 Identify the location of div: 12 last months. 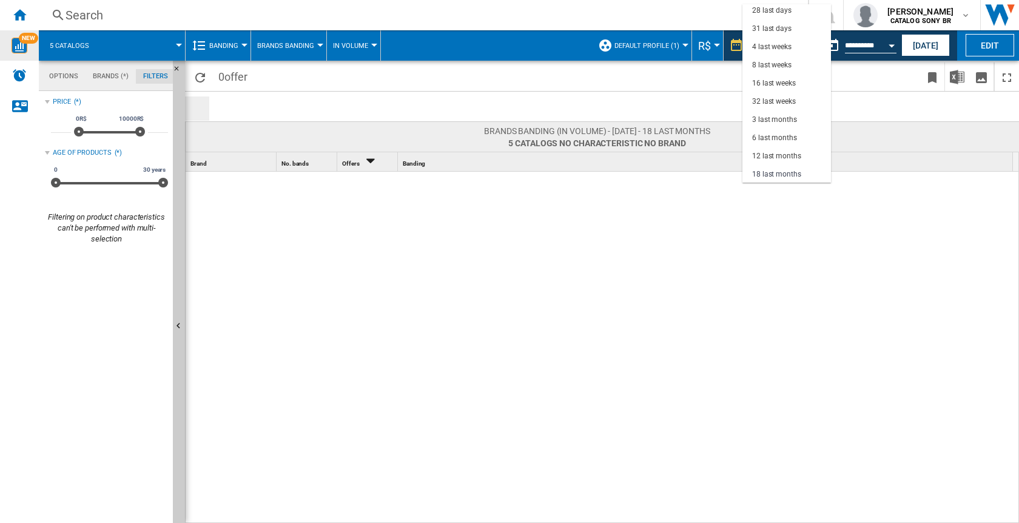
(777, 156).